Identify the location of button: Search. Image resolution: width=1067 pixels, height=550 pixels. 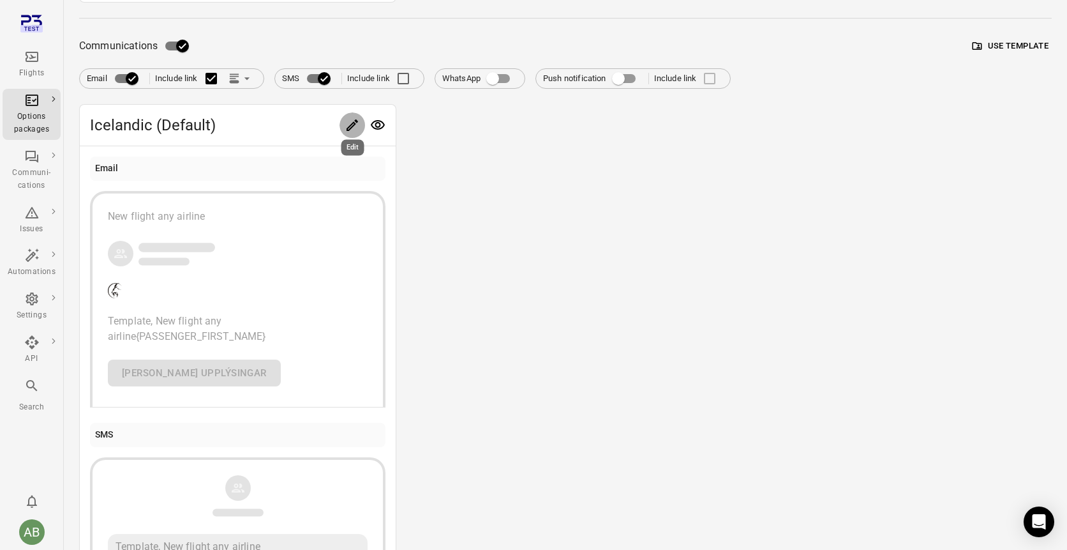
(31, 395).